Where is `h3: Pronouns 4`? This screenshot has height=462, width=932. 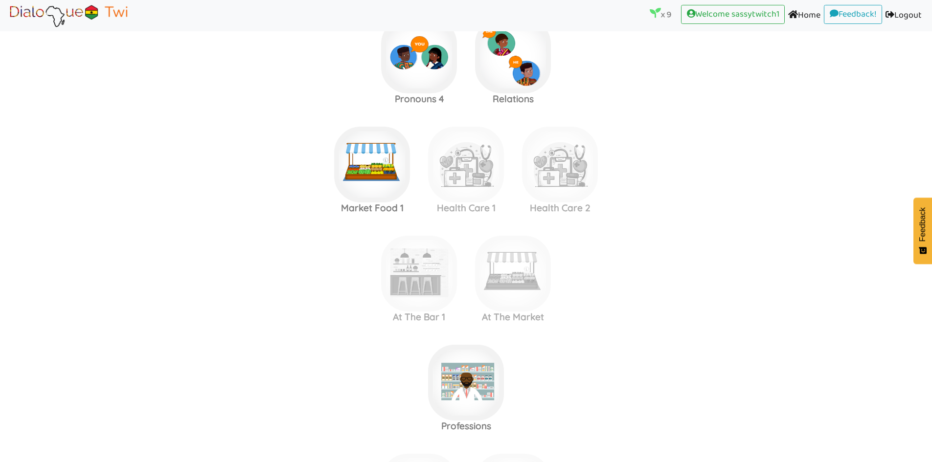 h3: Pronouns 4 is located at coordinates (419, 99).